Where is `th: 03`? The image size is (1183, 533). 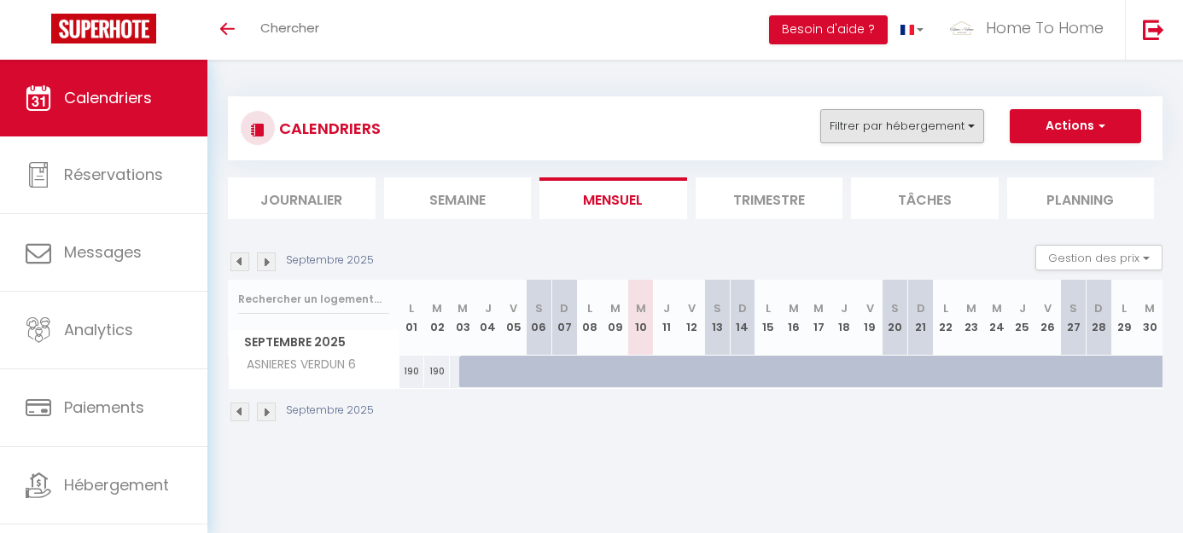
th: 03 is located at coordinates (462, 317).